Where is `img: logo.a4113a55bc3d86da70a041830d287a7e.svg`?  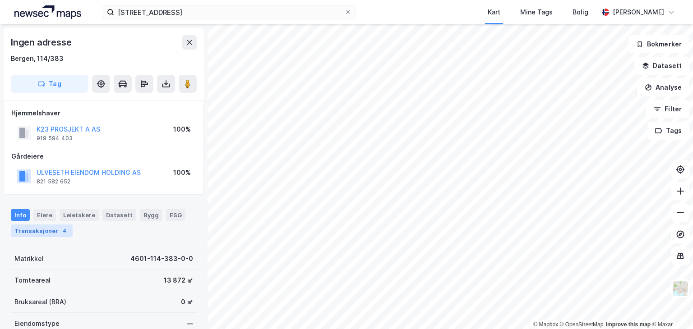
img: logo.a4113a55bc3d86da70a041830d287a7e.svg is located at coordinates (48, 12).